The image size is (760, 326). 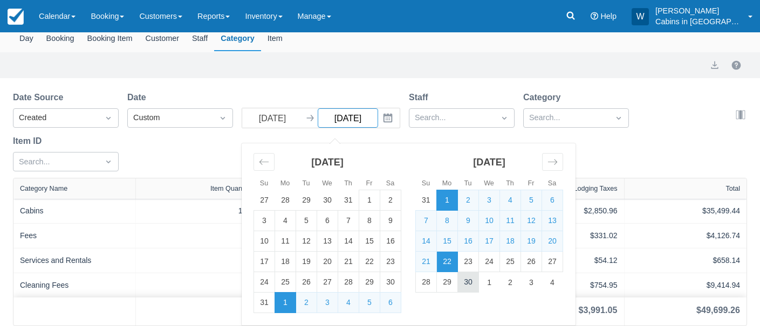 I want to click on div: State, Cty, & Lodging Taxes, so click(x=576, y=189).